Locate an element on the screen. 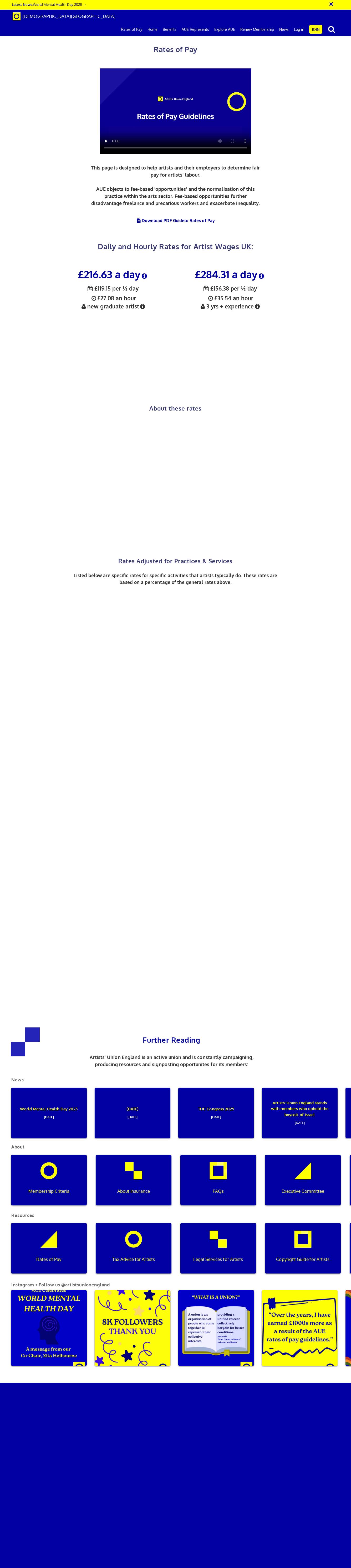 The width and height of the screenshot is (351, 1568). p: Tax Advice for Artists is located at coordinates (133, 1259).